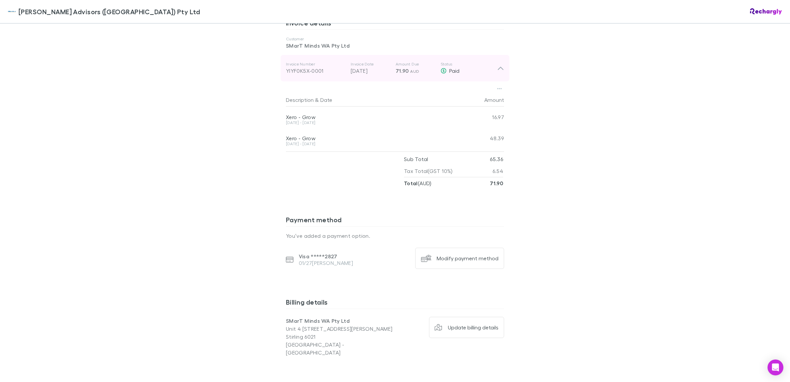  What do you see at coordinates (416, 159) in the screenshot?
I see `p: Sub Total` at bounding box center [416, 159].